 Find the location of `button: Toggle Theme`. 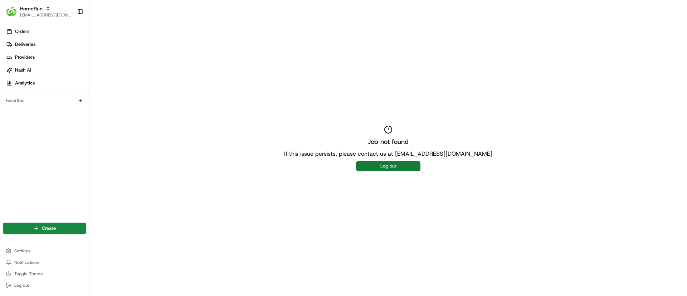

button: Toggle Theme is located at coordinates (44, 274).